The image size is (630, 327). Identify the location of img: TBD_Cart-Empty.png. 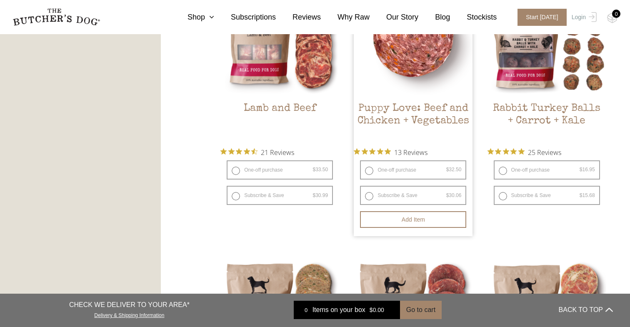
(612, 18).